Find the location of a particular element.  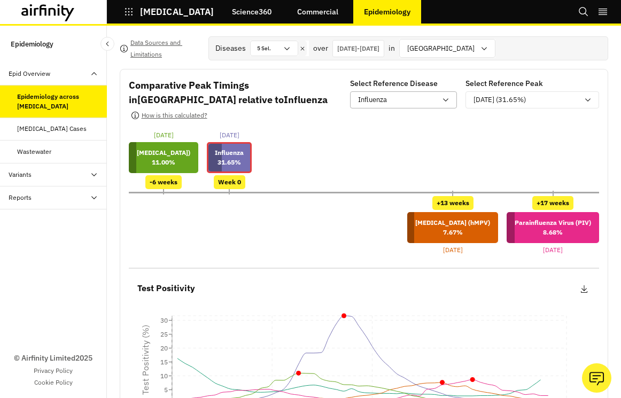

p: 8.68 % is located at coordinates (553, 233).